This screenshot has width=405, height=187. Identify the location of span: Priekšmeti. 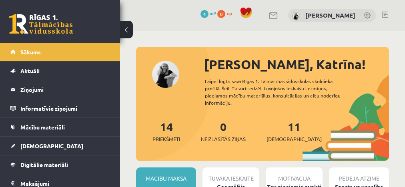
(166, 139).